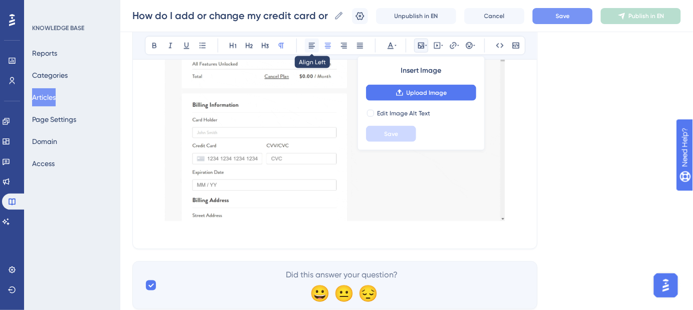 This screenshot has width=693, height=310. Describe the element at coordinates (342, 275) in the screenshot. I see `span: Did this answer your question?` at that location.